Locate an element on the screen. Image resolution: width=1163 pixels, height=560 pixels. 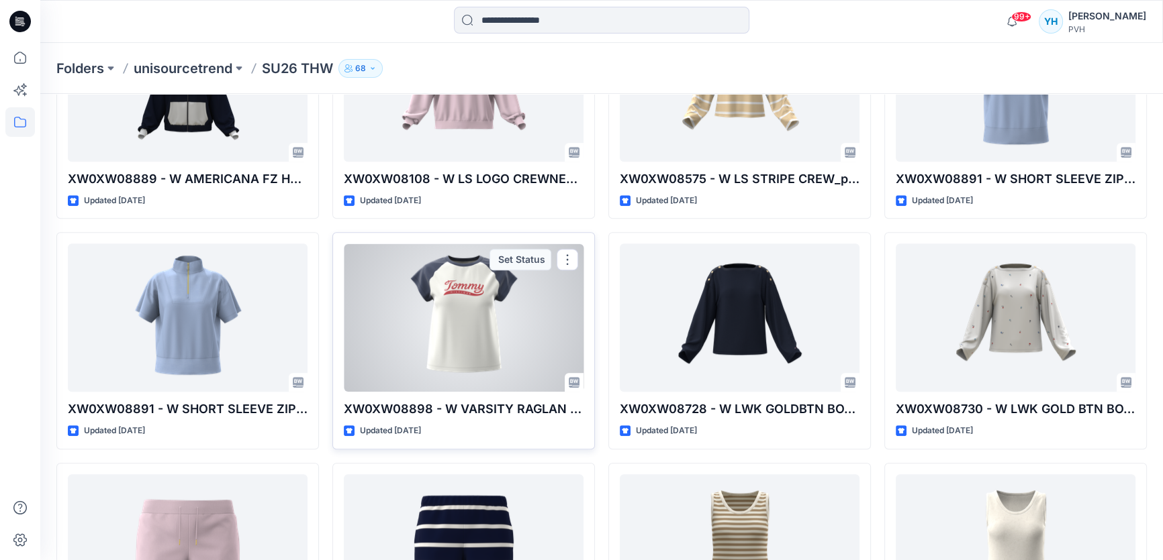
p: XW0XW08891 - W SHORT SLEEVE ZIP UP_proto Option 1 is located at coordinates (187, 409).